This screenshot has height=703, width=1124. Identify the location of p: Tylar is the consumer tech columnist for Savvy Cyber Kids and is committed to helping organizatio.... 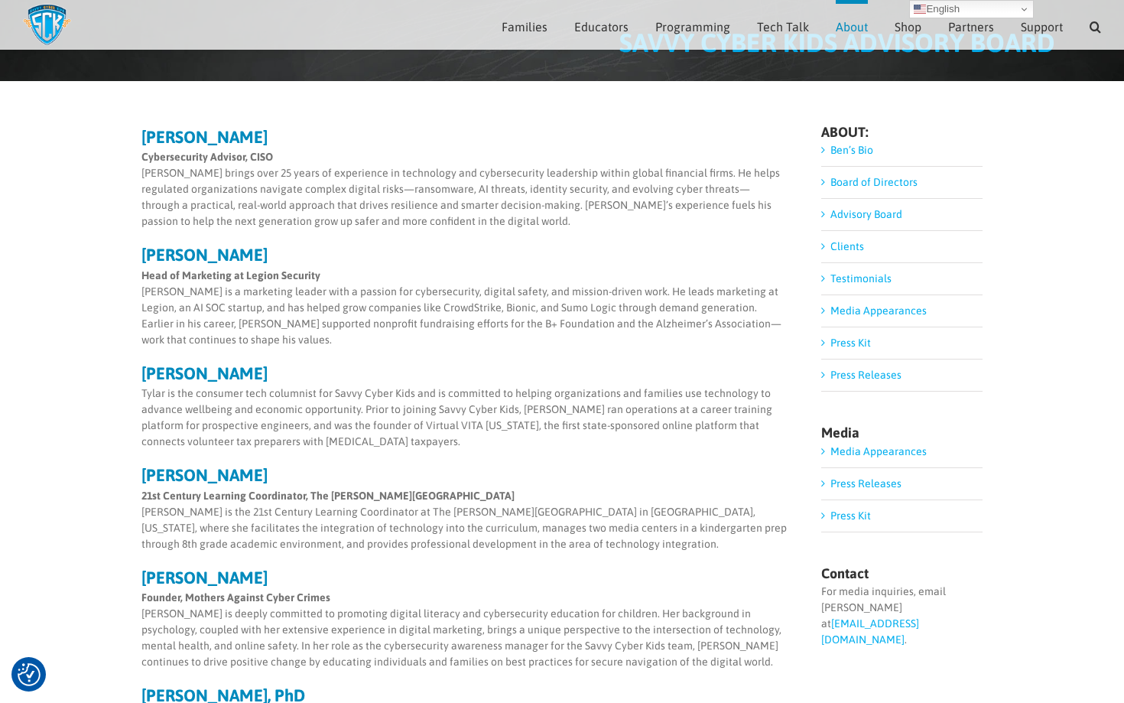
(464, 417).